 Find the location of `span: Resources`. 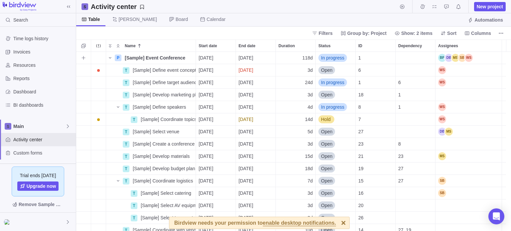

span: Resources is located at coordinates (43, 65).